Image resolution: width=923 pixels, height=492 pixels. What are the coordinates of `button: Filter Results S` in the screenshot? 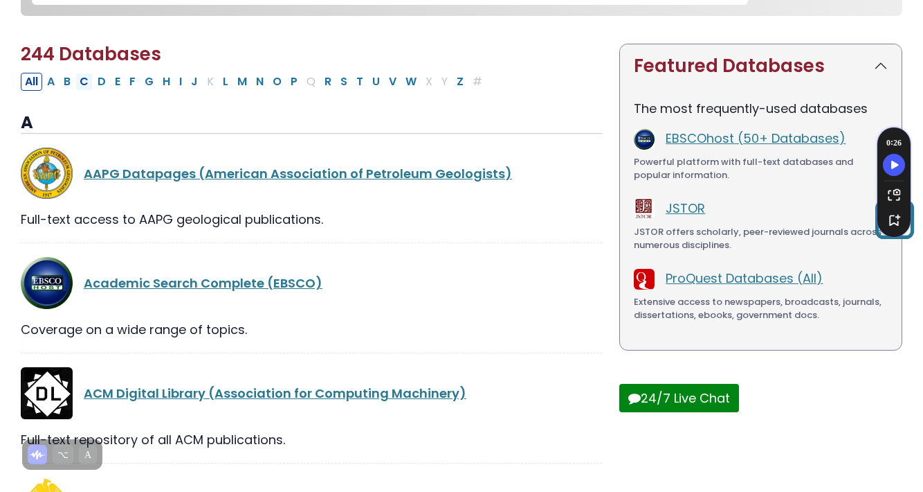 It's located at (344, 82).